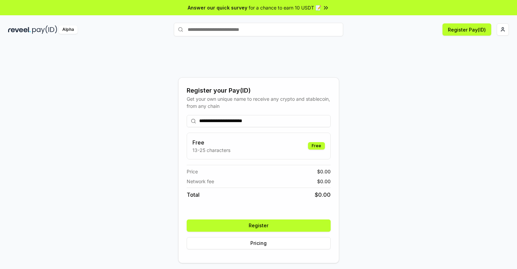 The height and width of the screenshot is (269, 517). I want to click on h3: Free, so click(212, 142).